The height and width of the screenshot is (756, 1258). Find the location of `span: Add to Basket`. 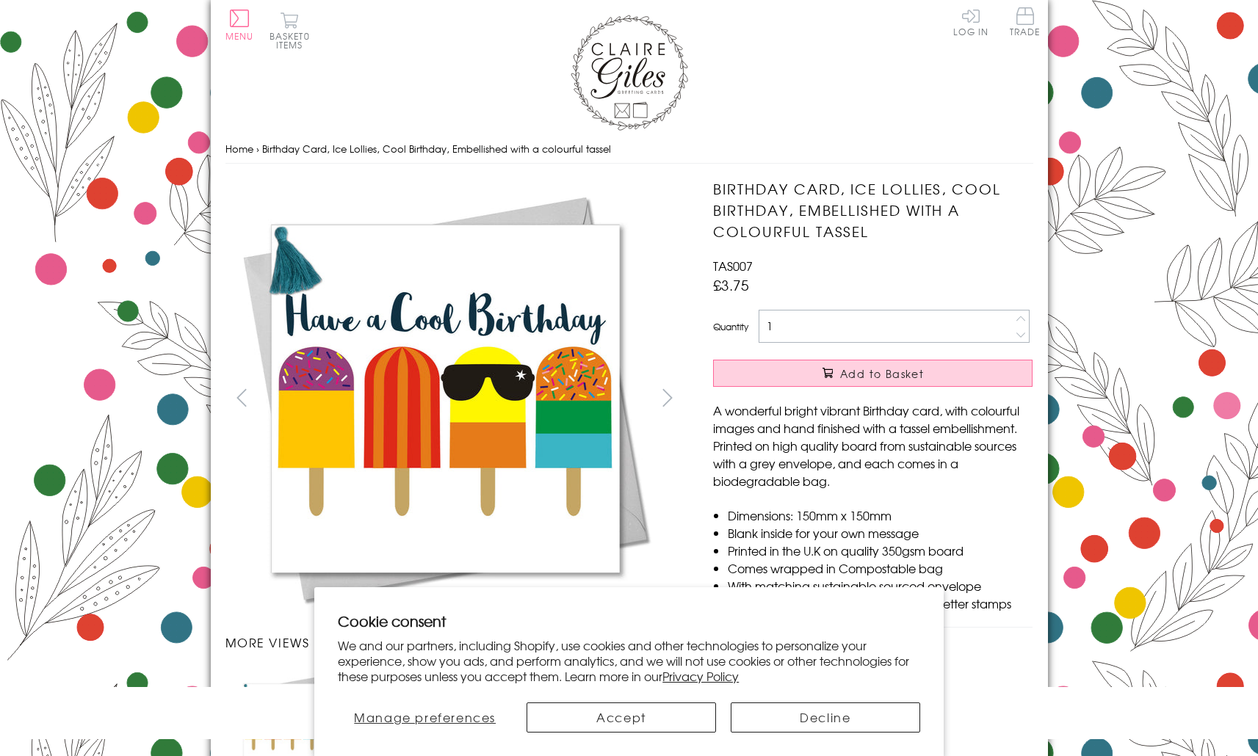

span: Add to Basket is located at coordinates (882, 374).